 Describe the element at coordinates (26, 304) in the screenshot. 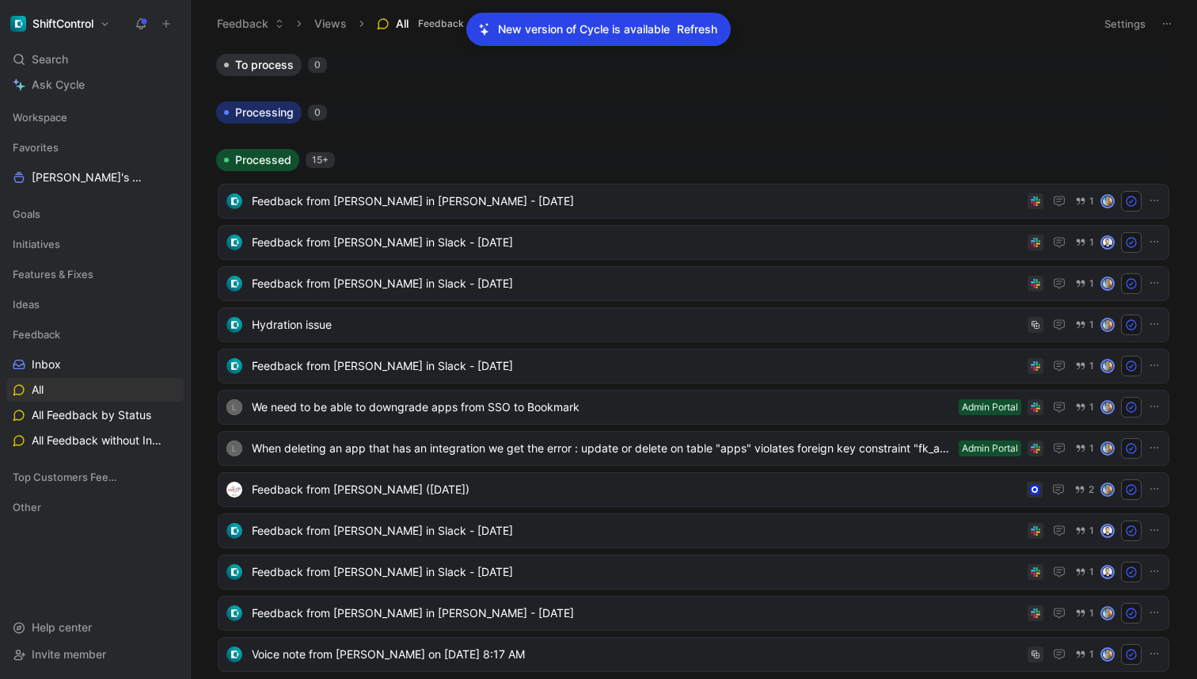

I see `span: Ideas` at that location.